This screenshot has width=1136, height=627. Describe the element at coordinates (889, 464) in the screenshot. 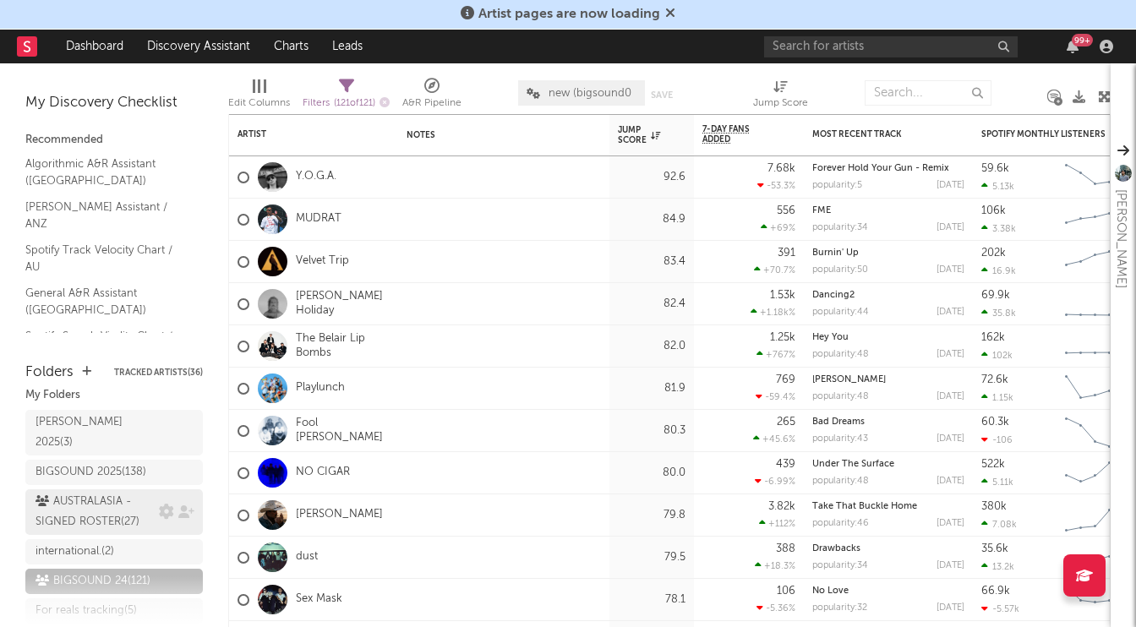

I see `div: Under The Surface` at that location.